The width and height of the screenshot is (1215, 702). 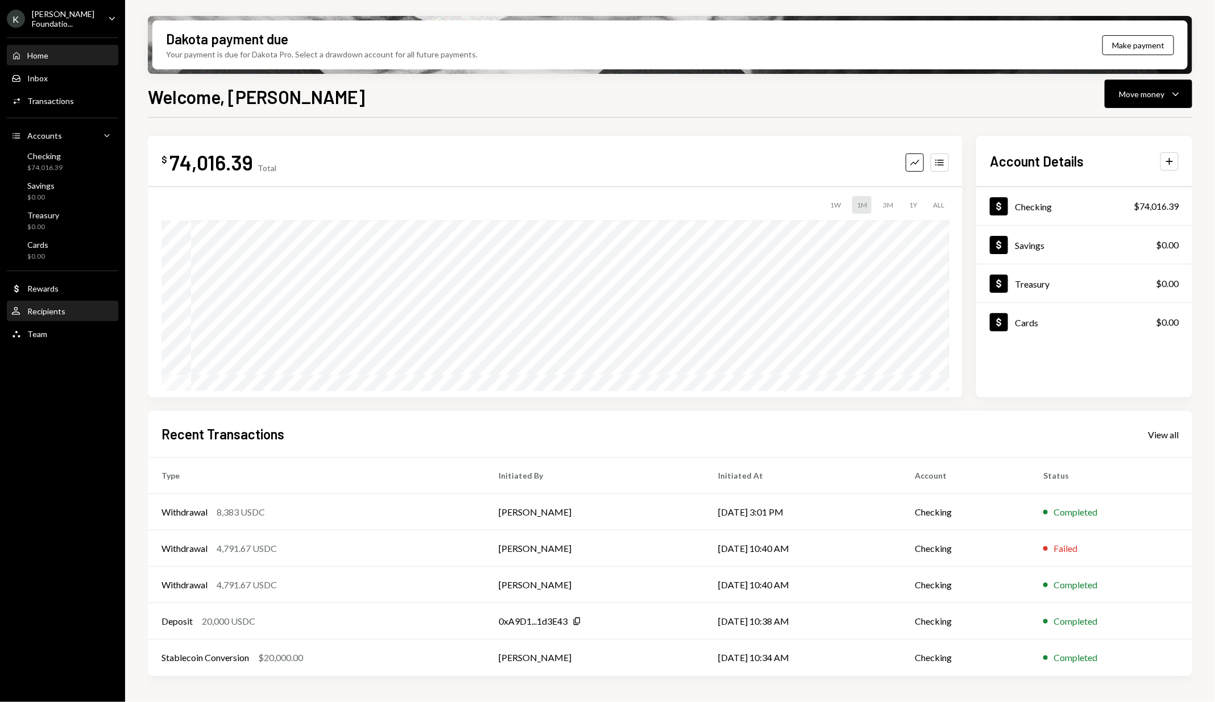 What do you see at coordinates (43, 288) in the screenshot?
I see `div: Rewards` at bounding box center [43, 288].